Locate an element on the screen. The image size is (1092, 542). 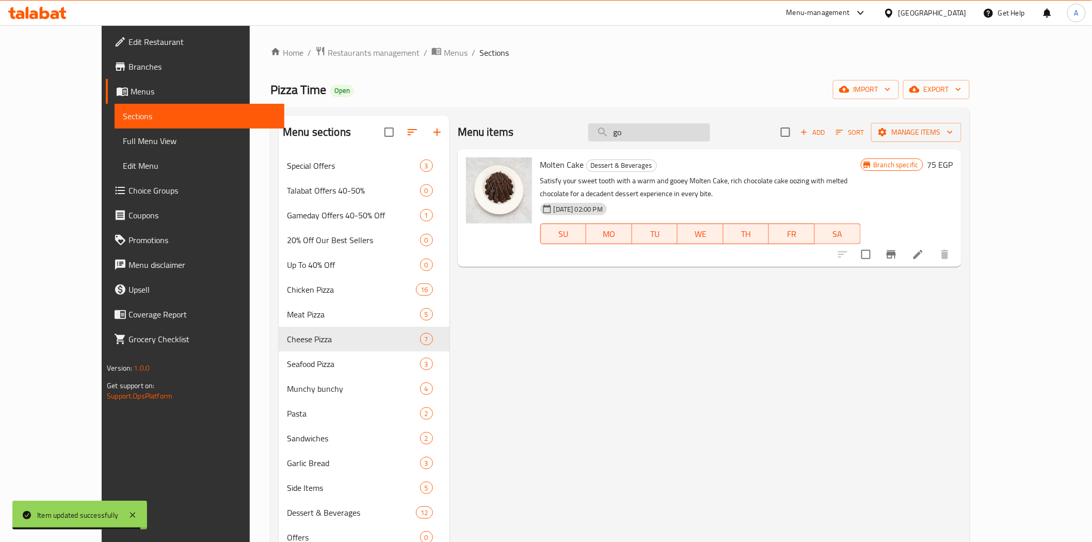
div: Meat Pizza5 is located at coordinates (364, 314).